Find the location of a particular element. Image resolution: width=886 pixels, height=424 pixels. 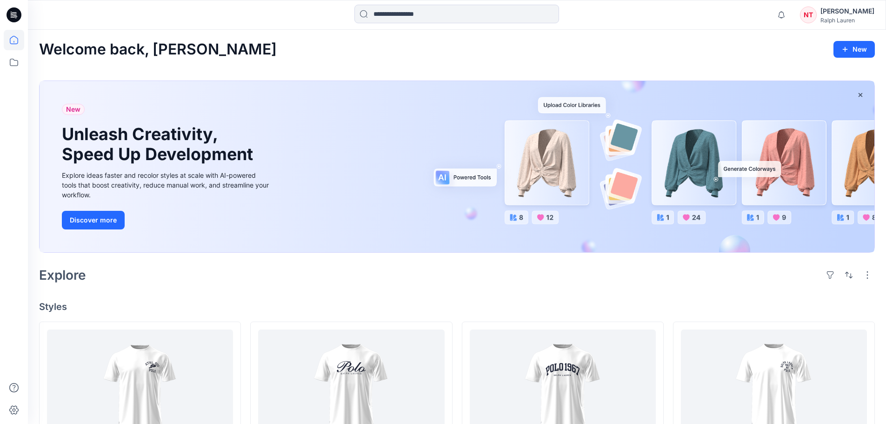

button: Discover more is located at coordinates (93, 220).